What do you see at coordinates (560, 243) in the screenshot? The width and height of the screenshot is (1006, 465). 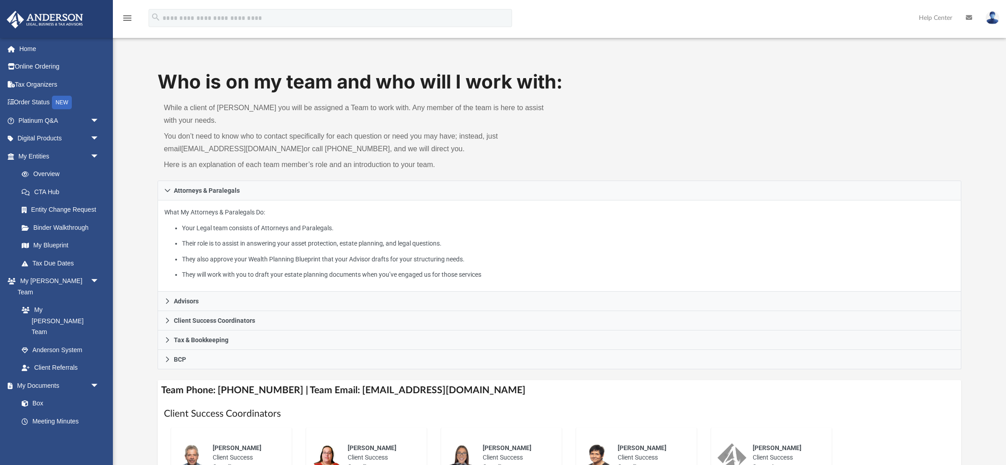 I see `p: What My Attorneys & Paralegals Do:` at bounding box center [560, 243].